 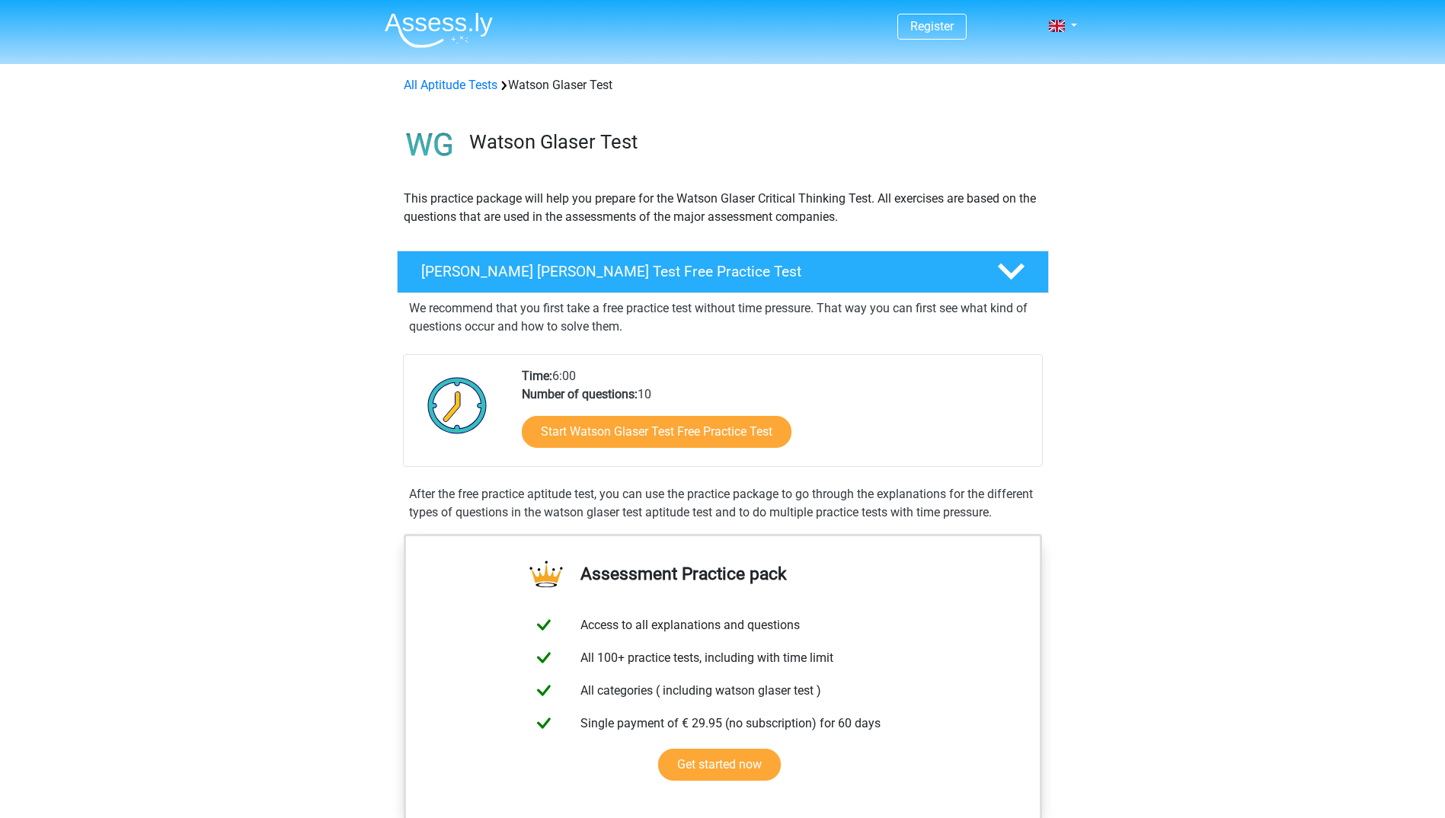 I want to click on img: Clock, so click(x=457, y=405).